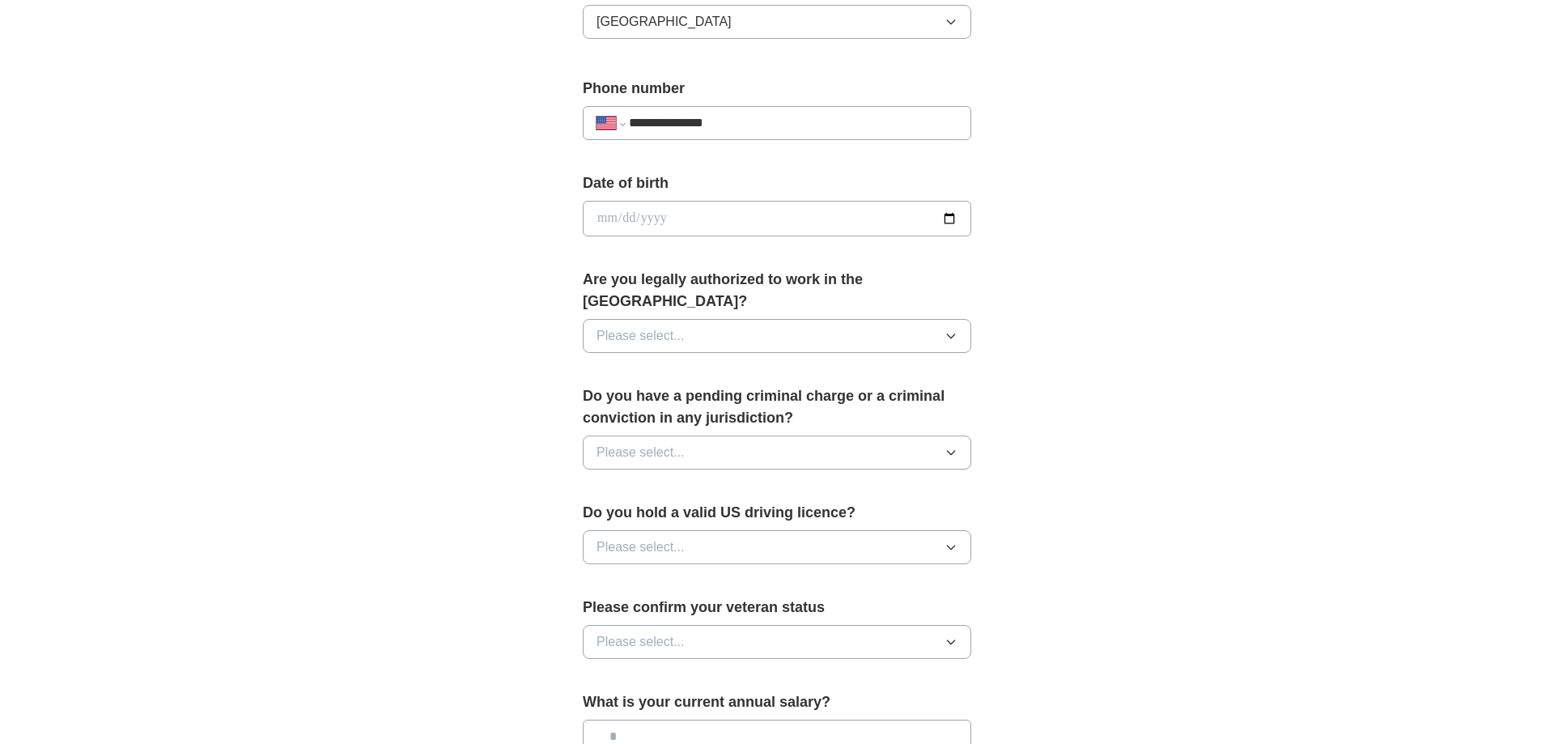 The height and width of the screenshot is (744, 1554). What do you see at coordinates (777, 607) in the screenshot?
I see `label: Please confirm your veteran status` at bounding box center [777, 607].